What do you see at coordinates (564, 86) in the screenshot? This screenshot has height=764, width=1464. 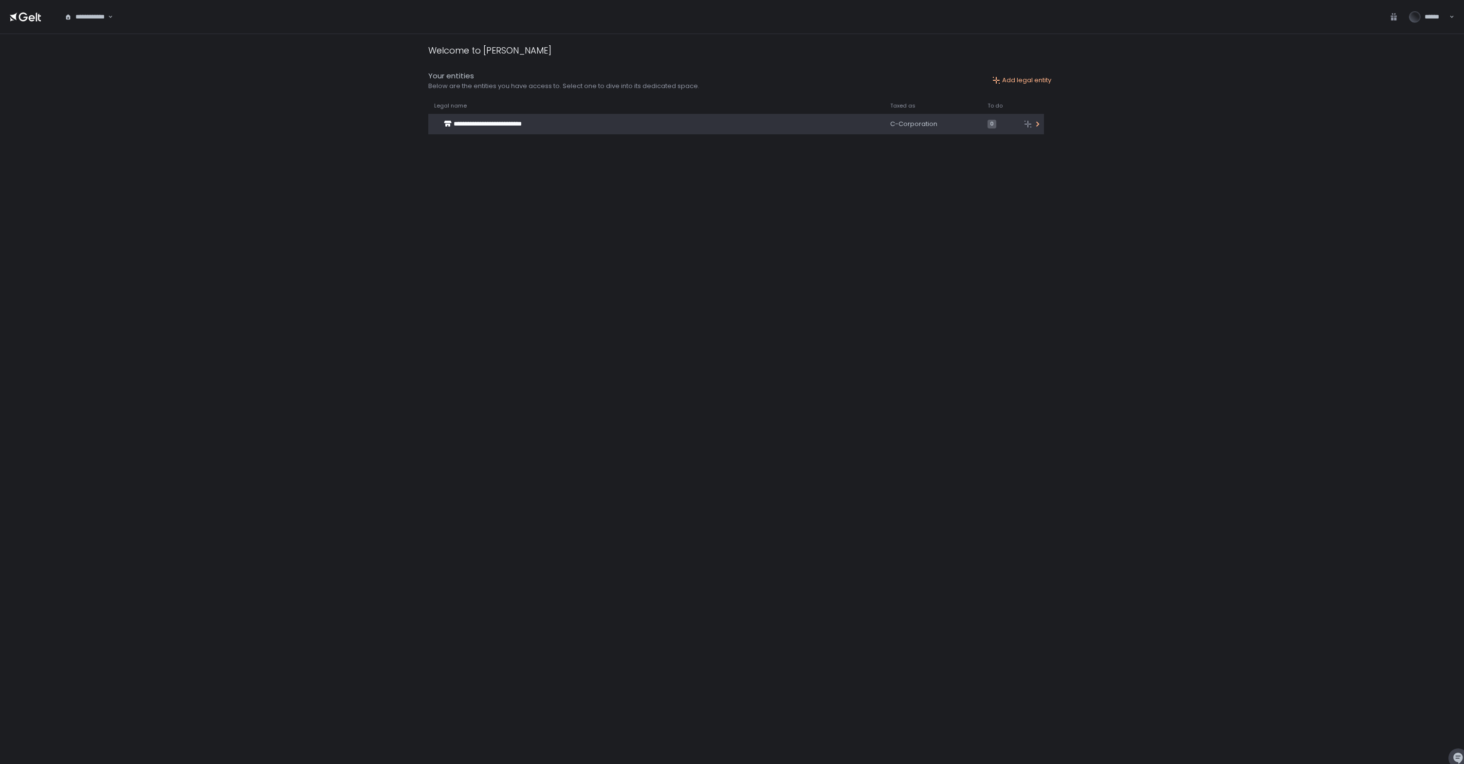 I see `div: Below are the entities you have access to. Select one to dive into its dedicated space.` at bounding box center [564, 86].